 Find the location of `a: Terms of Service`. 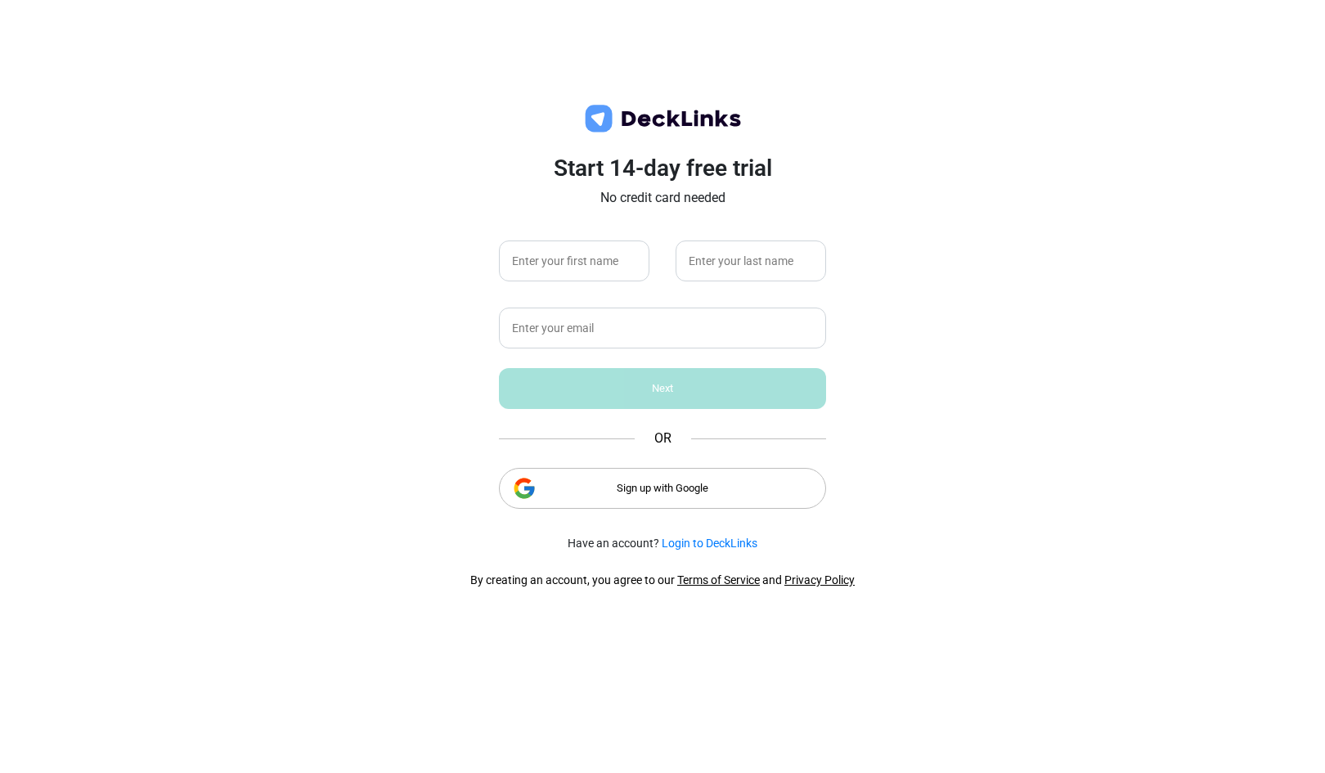

a: Terms of Service is located at coordinates (718, 580).